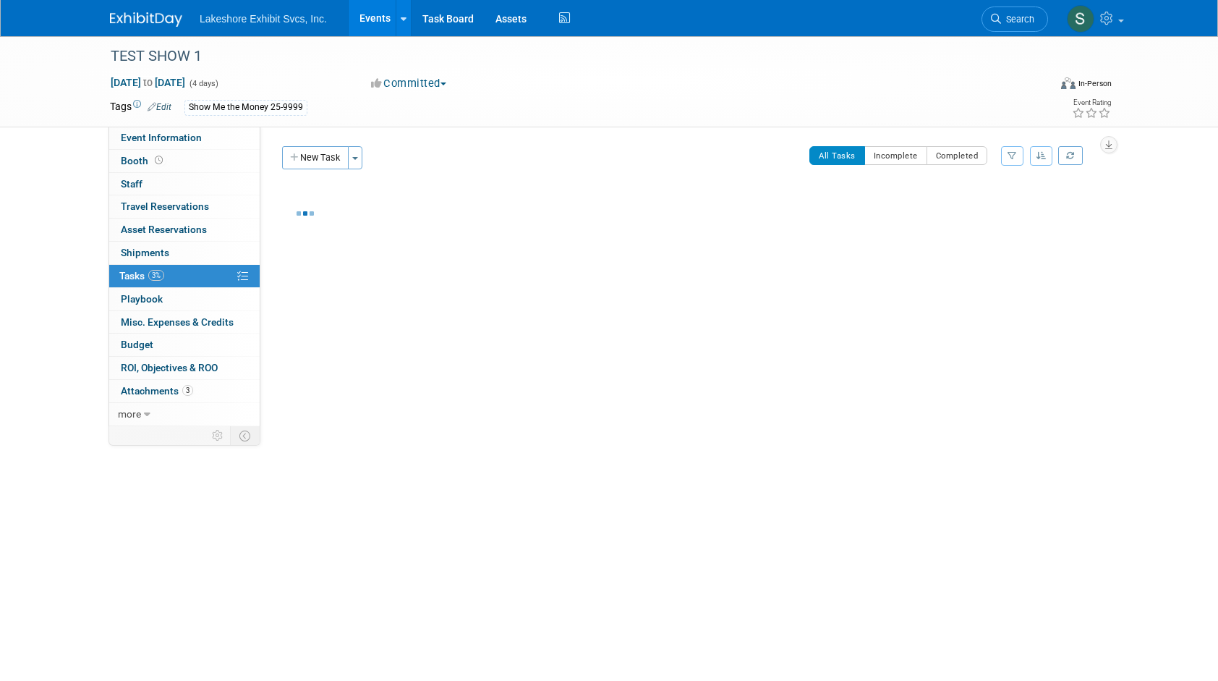  Describe the element at coordinates (184, 322) in the screenshot. I see `a: Misc. Expenses & Credits` at that location.